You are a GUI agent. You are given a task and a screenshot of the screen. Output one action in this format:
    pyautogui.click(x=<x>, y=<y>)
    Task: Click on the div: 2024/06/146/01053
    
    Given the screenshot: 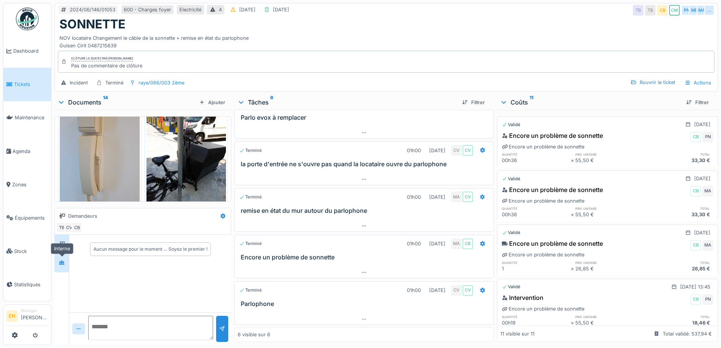 What is the action you would take?
    pyautogui.click(x=92, y=9)
    